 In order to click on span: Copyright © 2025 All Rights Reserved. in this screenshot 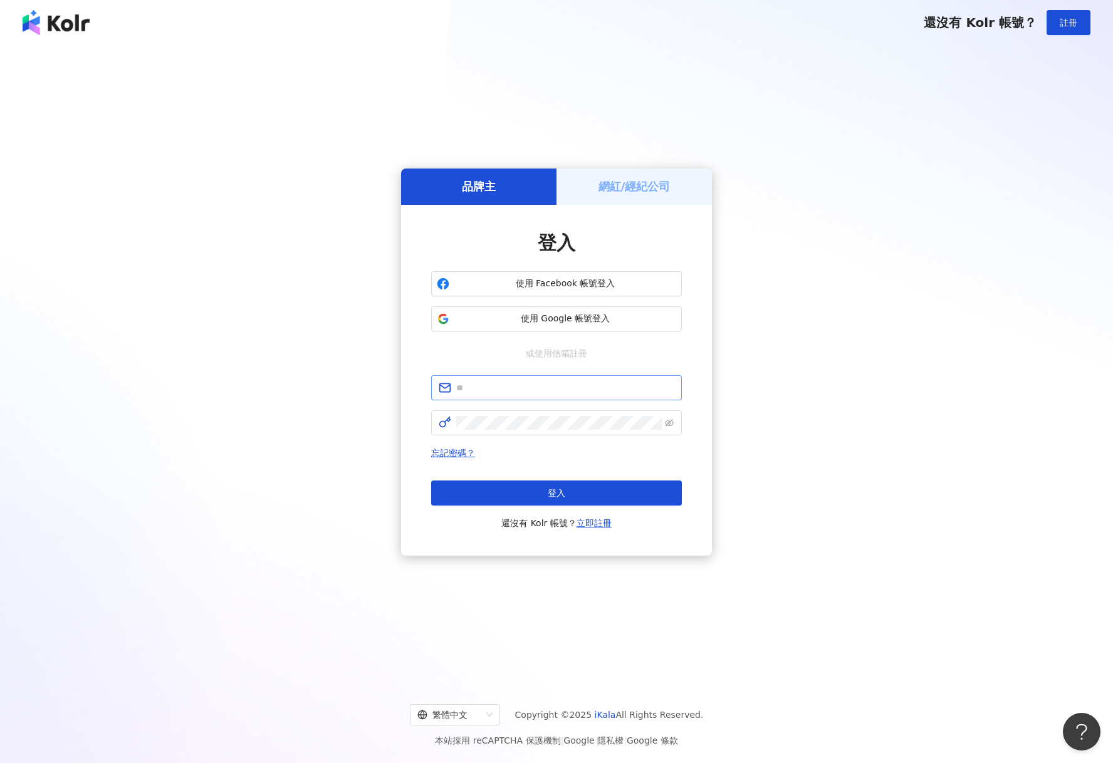, I will do `click(609, 715)`.